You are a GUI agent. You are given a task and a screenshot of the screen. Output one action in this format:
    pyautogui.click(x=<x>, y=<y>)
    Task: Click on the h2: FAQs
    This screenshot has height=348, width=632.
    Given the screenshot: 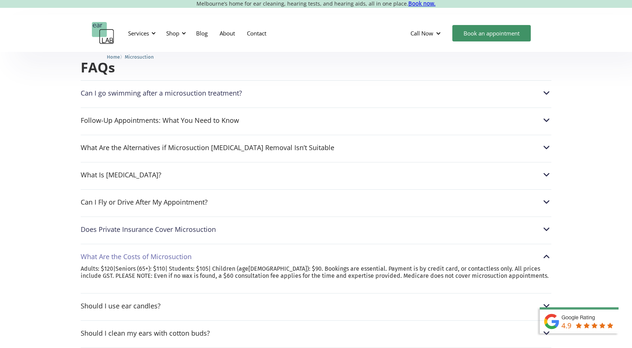 What is the action you would take?
    pyautogui.click(x=316, y=68)
    